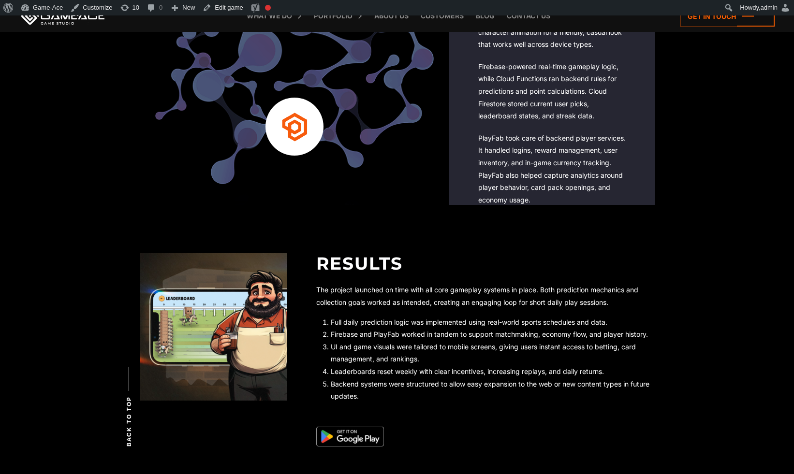 This screenshot has height=474, width=794. Describe the element at coordinates (493, 353) in the screenshot. I see `li: UI and game visuals were tailored to mobile screens, giving users instant access to betting, card...` at that location.